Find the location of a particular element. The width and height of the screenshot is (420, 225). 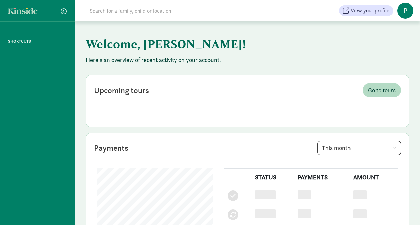

a: View your profile is located at coordinates (366, 11).